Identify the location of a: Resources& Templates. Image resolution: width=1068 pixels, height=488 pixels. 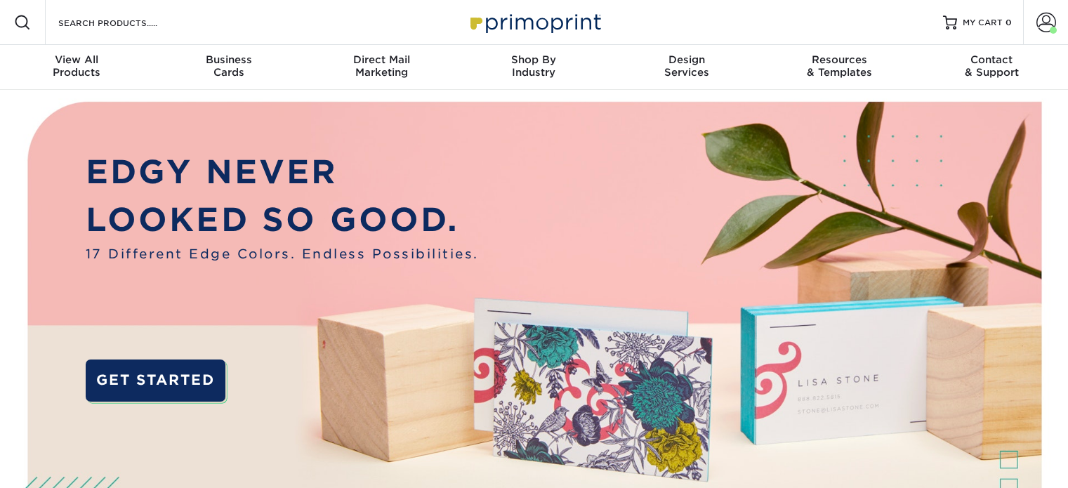
(839, 67).